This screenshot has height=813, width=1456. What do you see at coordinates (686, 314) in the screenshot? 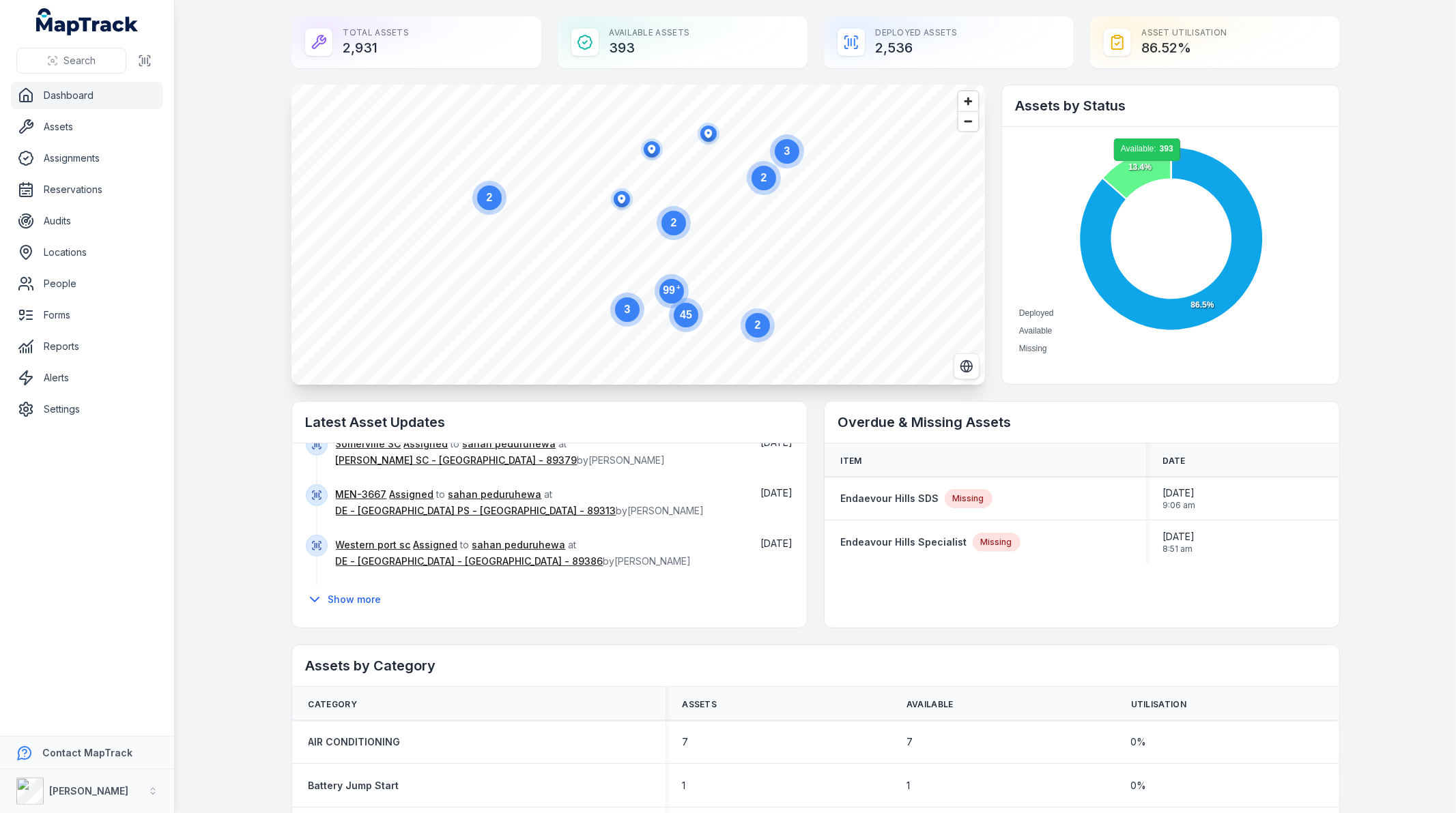
I see `text: 45` at bounding box center [686, 314].